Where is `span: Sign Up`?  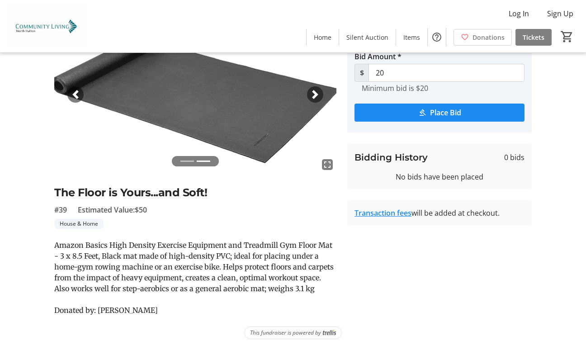
span: Sign Up is located at coordinates (560, 14).